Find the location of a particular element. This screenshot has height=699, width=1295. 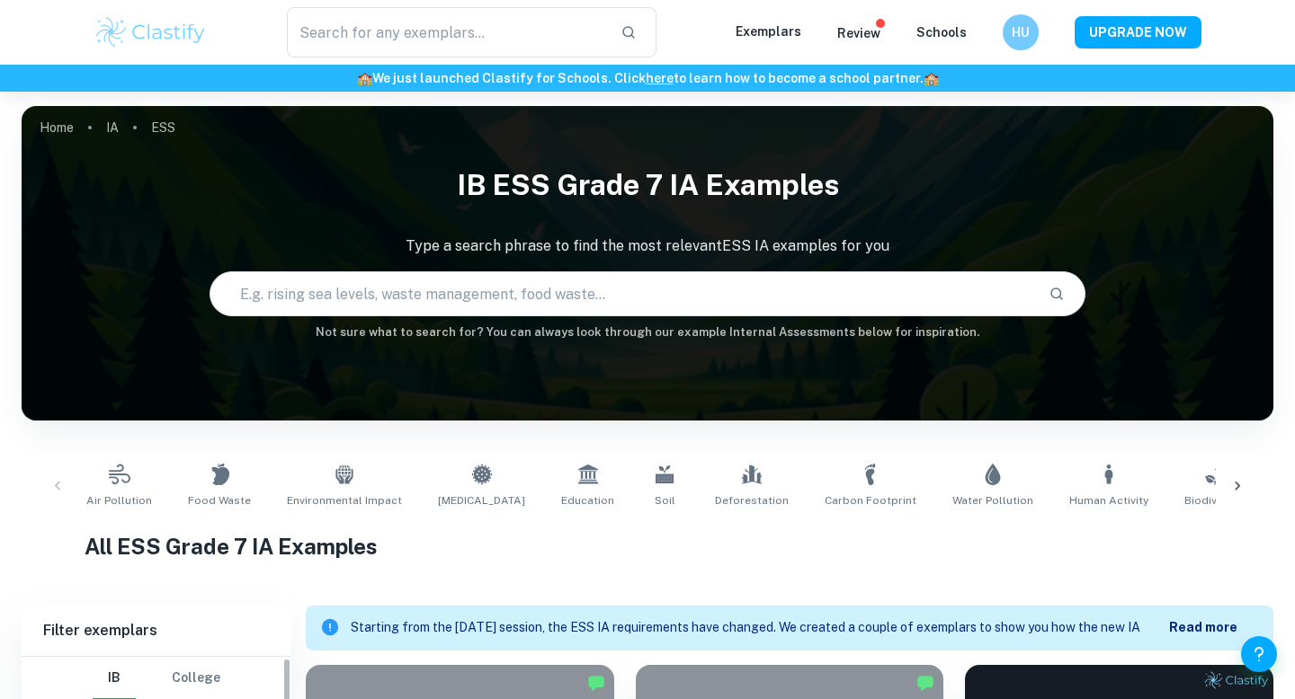

span: Deforestation is located at coordinates (752, 501).